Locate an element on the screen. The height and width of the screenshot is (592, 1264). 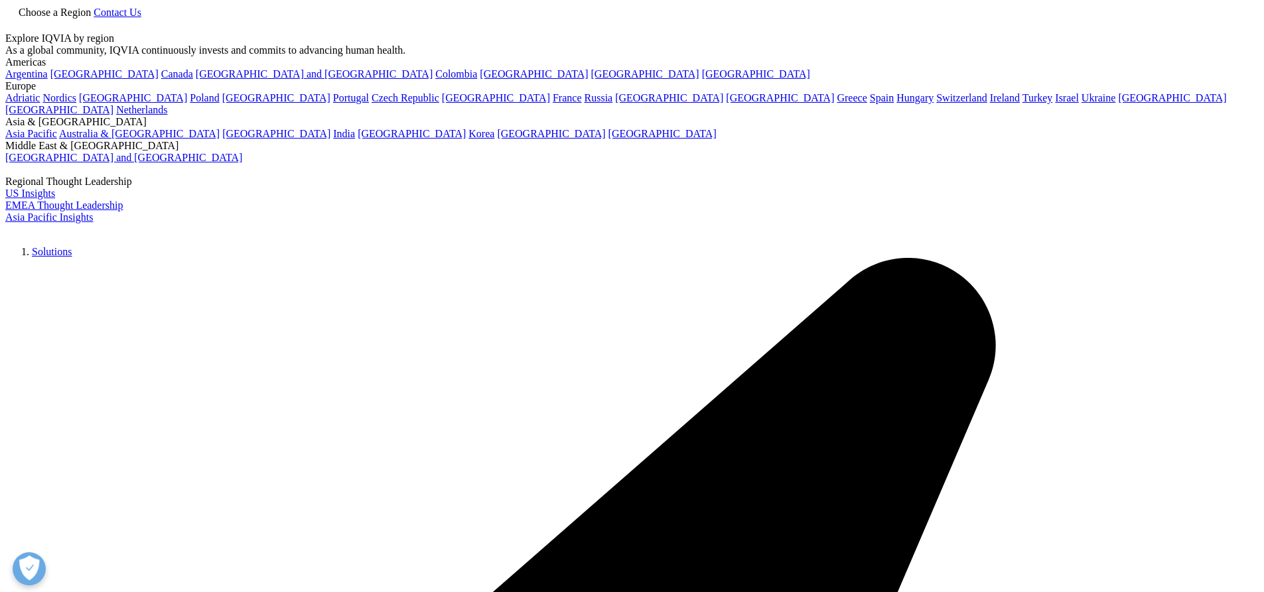
a: Argentina is located at coordinates (27, 74).